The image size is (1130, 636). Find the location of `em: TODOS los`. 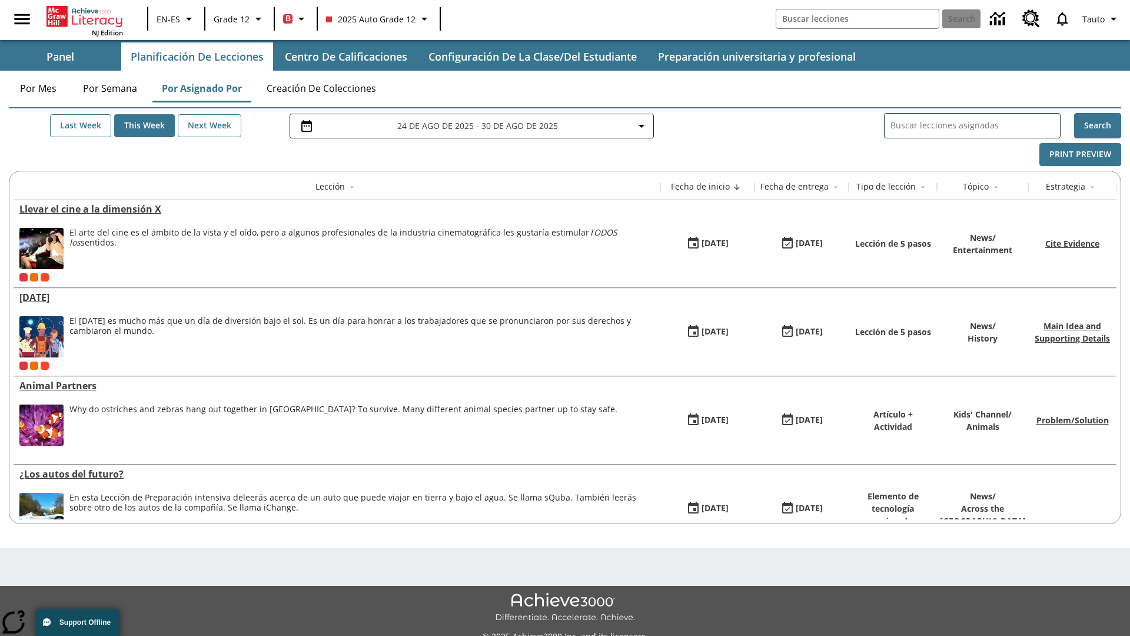

em: TODOS los is located at coordinates (343, 237).